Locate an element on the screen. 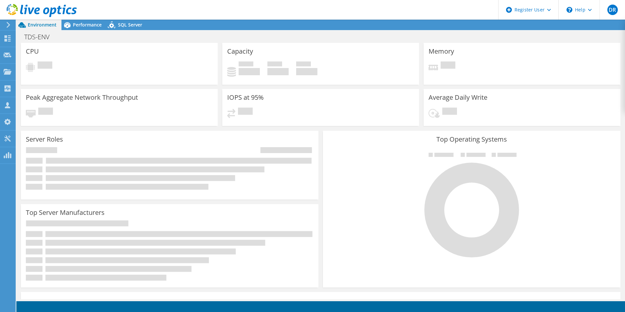 This screenshot has width=625, height=312. h3: Memory is located at coordinates (441, 51).